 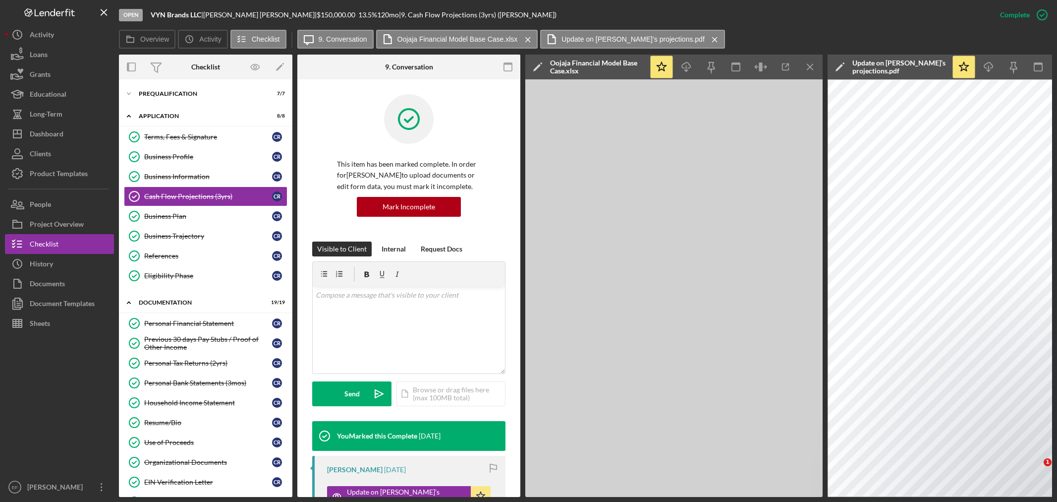 What do you see at coordinates (42, 36) in the screenshot?
I see `div: Activity` at bounding box center [42, 36].